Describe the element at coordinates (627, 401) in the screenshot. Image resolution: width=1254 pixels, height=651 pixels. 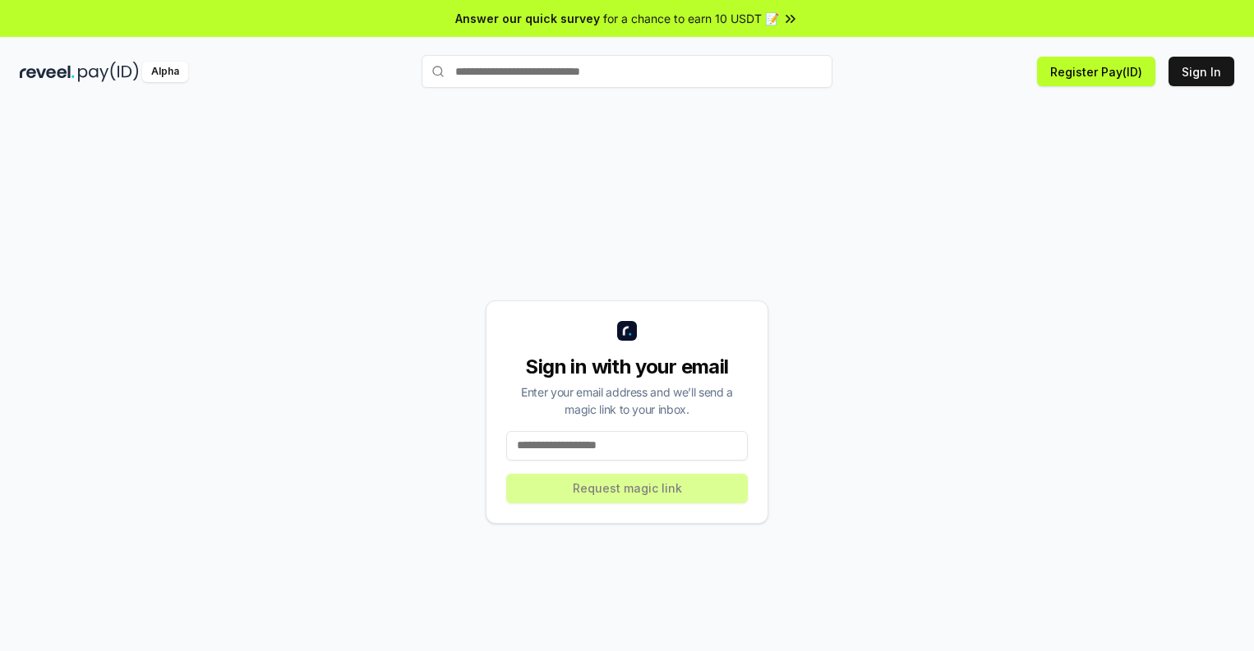
I see `div: Enter your email address and we’ll send a magic link to your inbox.` at that location.